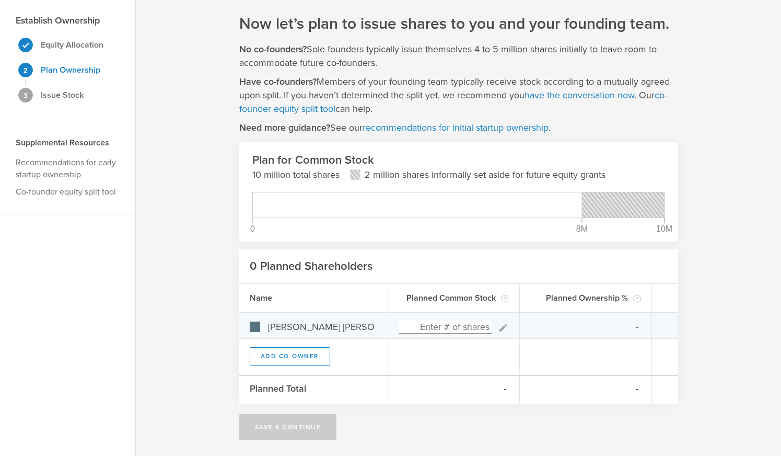 This screenshot has height=456, width=781. Describe the element at coordinates (313, 389) in the screenshot. I see `div: Planned Total` at that location.